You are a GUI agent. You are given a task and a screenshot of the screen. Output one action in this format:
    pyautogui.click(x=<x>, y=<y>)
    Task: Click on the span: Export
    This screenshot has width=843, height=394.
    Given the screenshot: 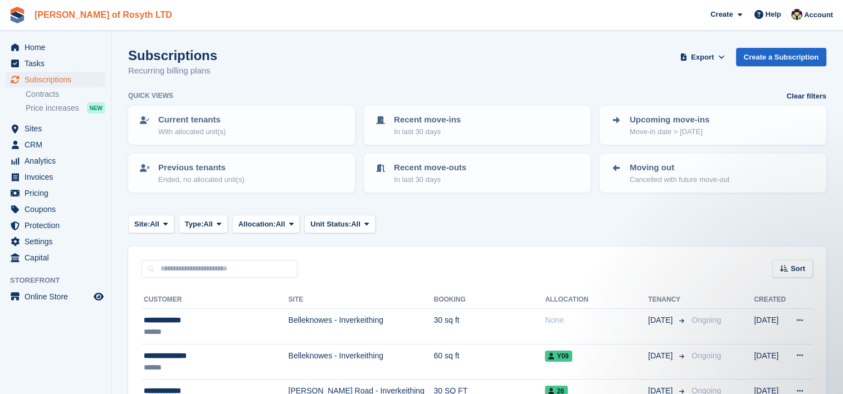 What is the action you would take?
    pyautogui.click(x=702, y=57)
    